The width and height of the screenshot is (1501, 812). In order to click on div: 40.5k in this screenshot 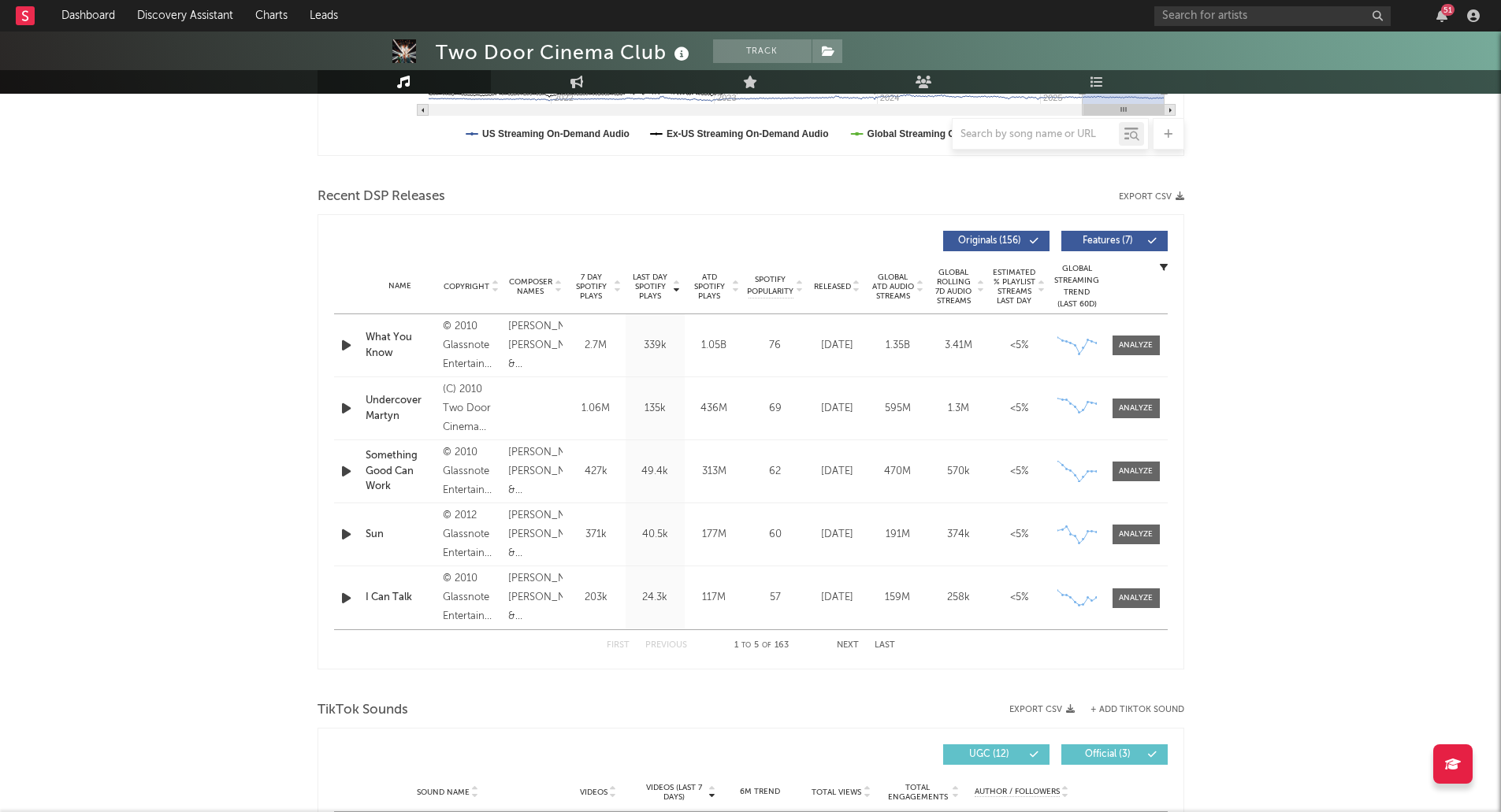, I will do `click(655, 535)`.